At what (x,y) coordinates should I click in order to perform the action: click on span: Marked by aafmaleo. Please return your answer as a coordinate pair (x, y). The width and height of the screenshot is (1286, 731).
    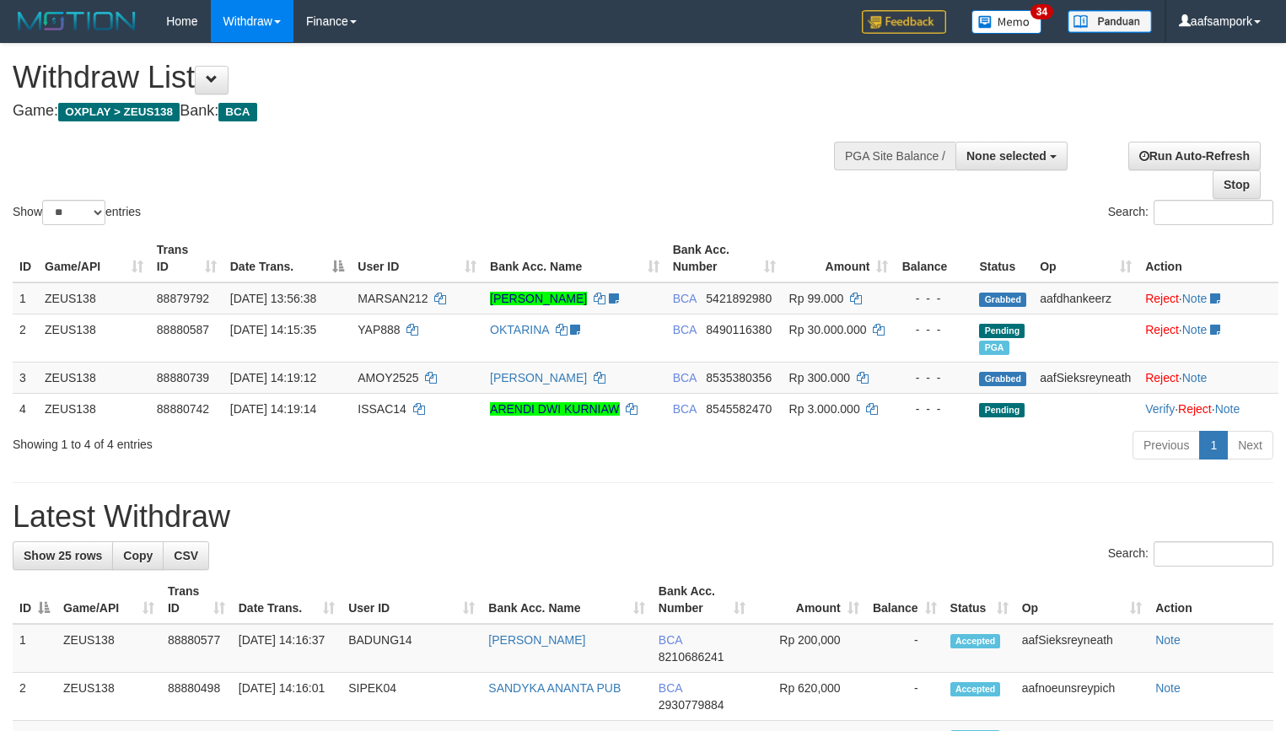
    Looking at the image, I should click on (994, 348).